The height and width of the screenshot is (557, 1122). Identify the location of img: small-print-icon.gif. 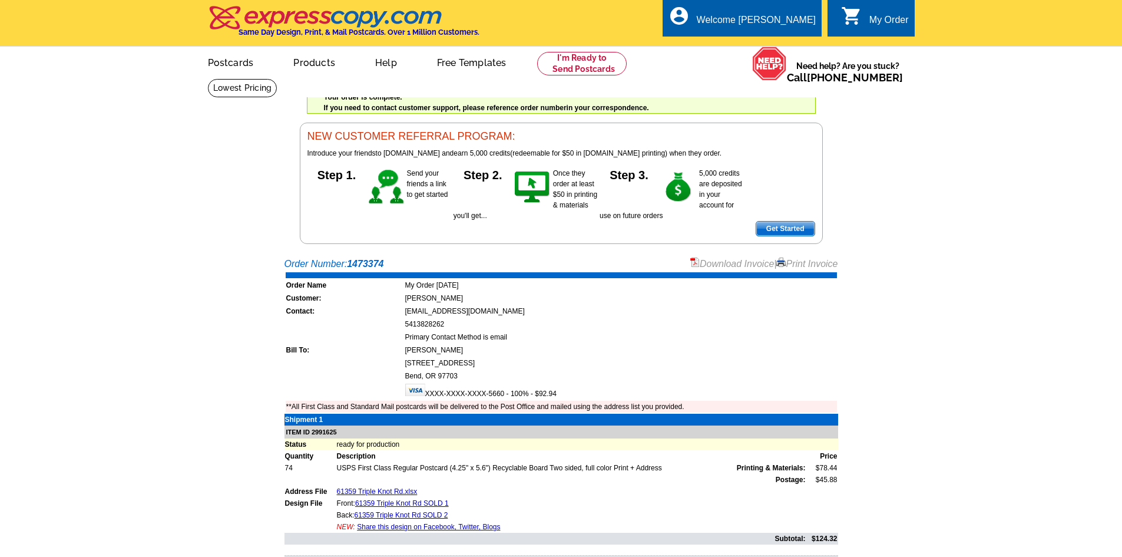
(781, 262).